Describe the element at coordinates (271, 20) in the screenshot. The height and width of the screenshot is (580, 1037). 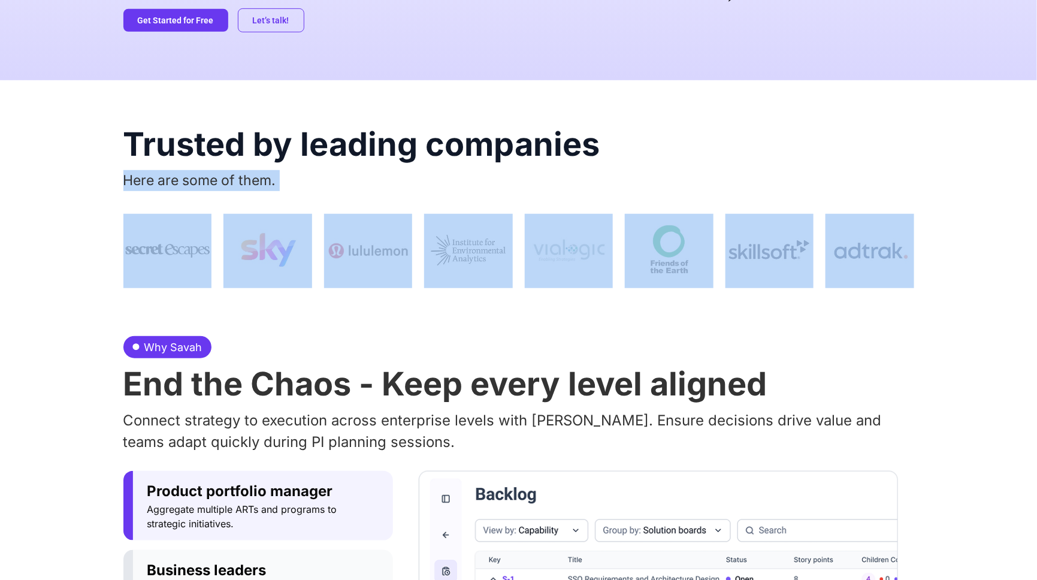
I see `a: Let’s talk!` at that location.